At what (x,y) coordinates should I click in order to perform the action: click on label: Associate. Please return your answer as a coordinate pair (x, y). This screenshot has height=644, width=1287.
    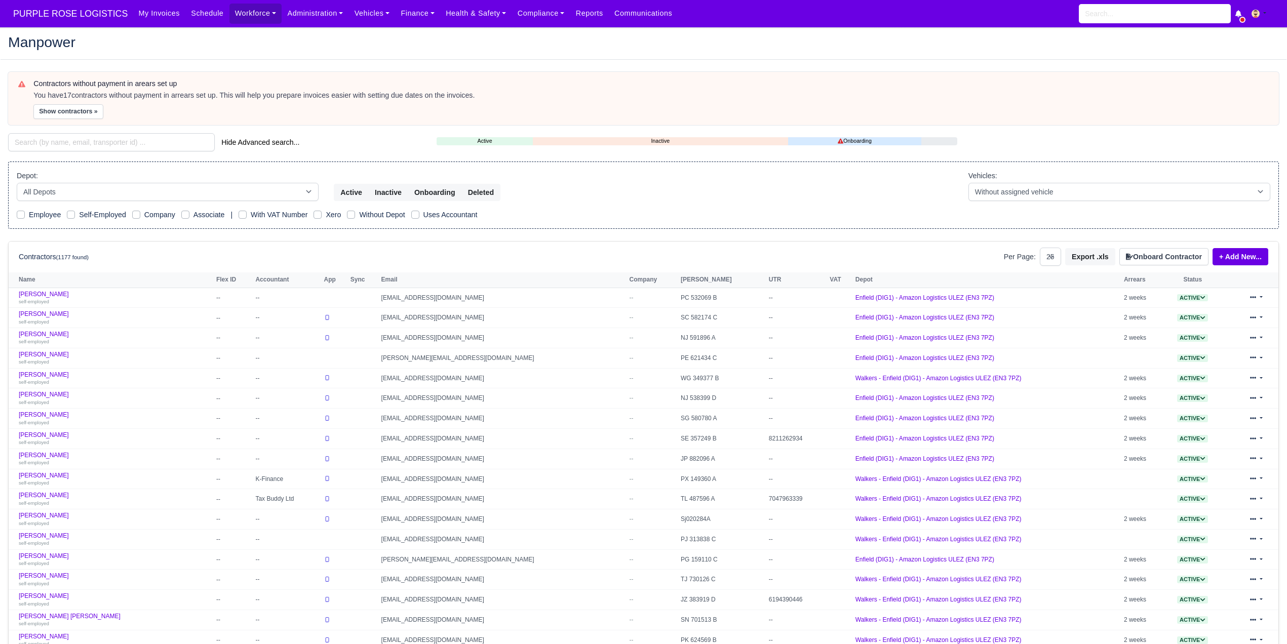
    Looking at the image, I should click on (209, 215).